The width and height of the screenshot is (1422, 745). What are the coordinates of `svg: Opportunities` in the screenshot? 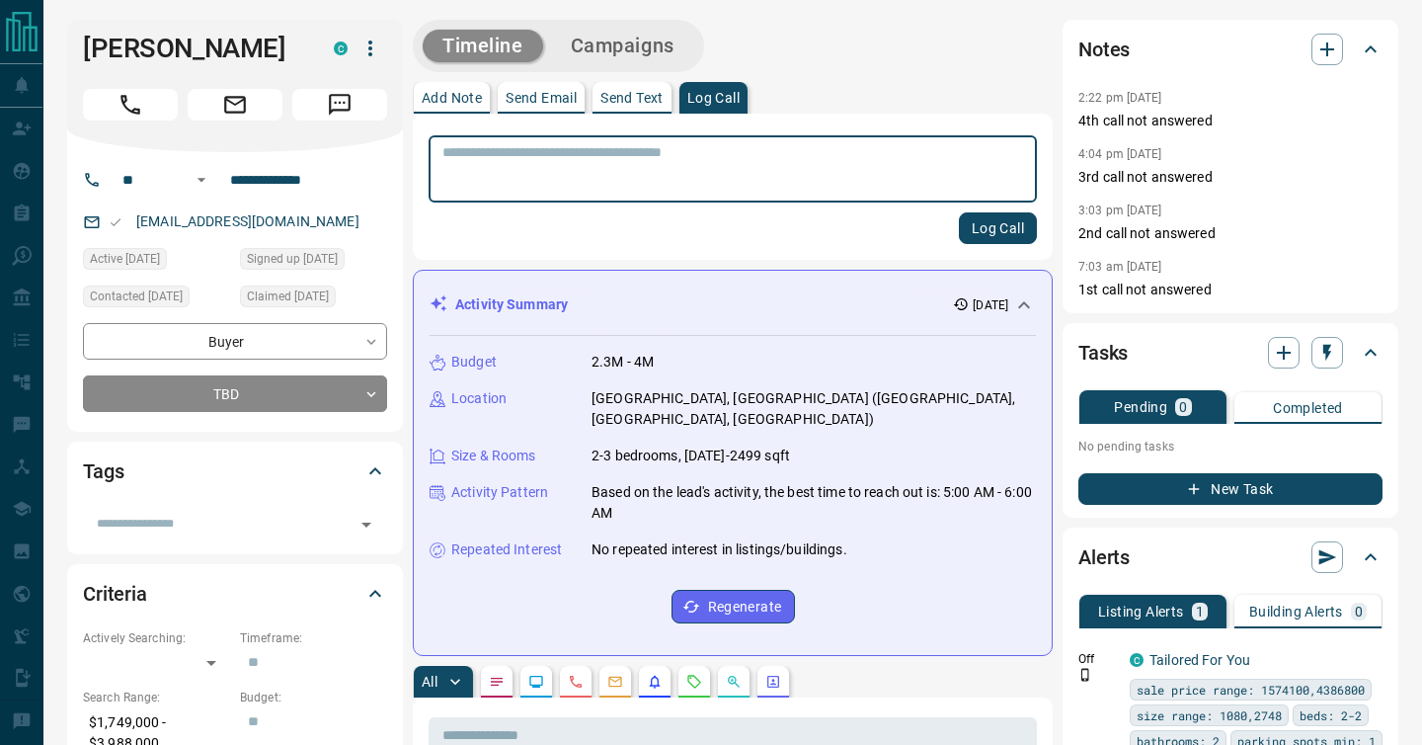 It's located at (734, 681).